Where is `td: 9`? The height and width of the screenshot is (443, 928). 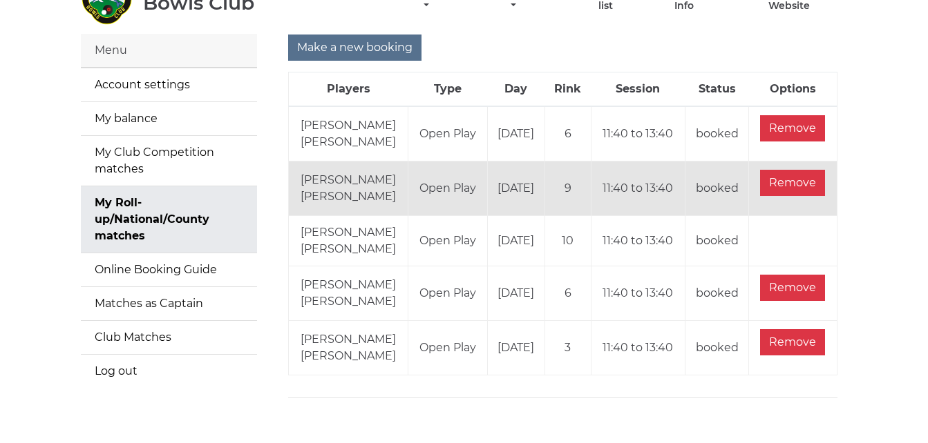
td: 9 is located at coordinates (567, 189).